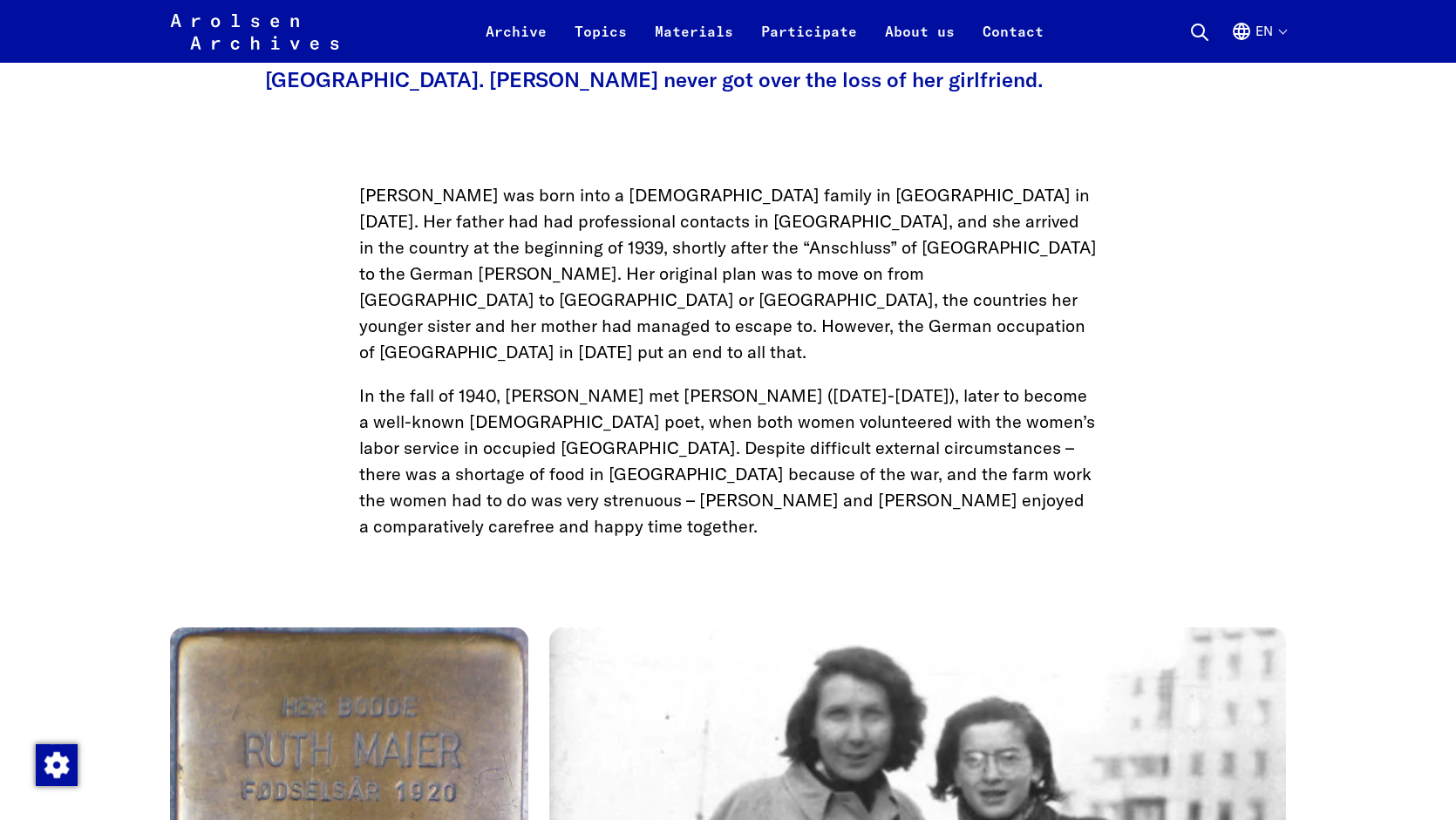 The height and width of the screenshot is (820, 1456). Describe the element at coordinates (693, 42) in the screenshot. I see `a: Materials` at that location.